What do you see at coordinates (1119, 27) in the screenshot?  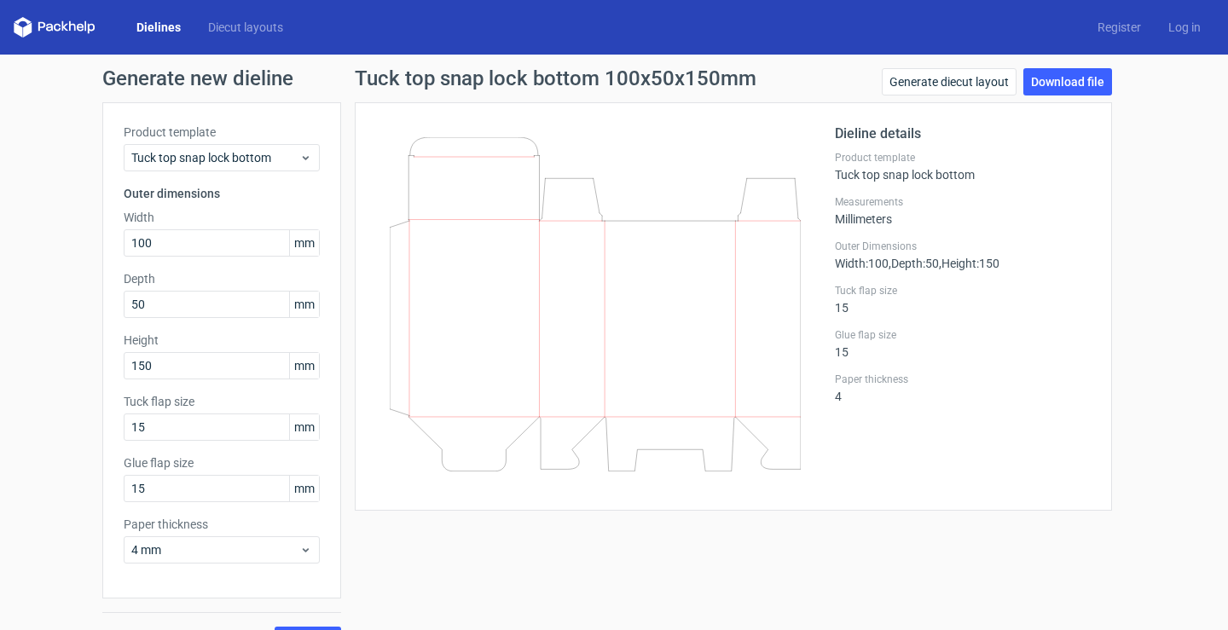 I see `a: Register` at bounding box center [1119, 27].